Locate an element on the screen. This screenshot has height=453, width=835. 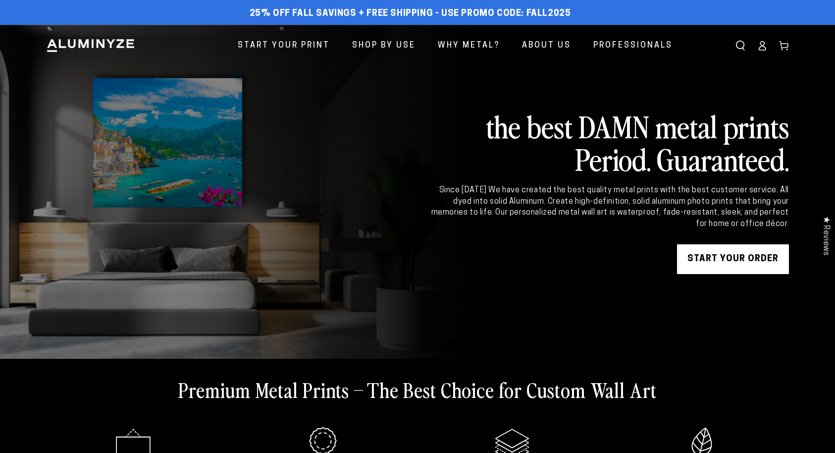
span: Professionals is located at coordinates (633, 46).